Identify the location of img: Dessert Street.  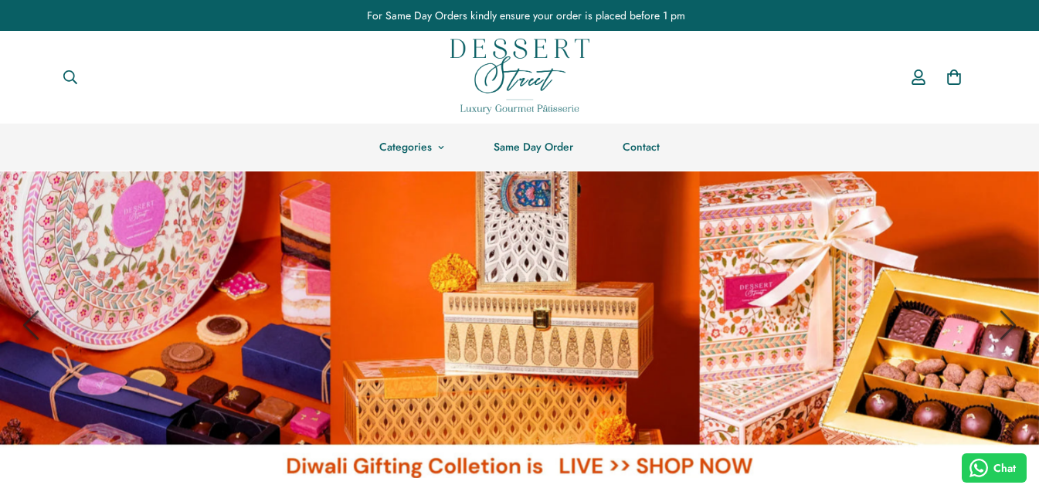
(520, 76).